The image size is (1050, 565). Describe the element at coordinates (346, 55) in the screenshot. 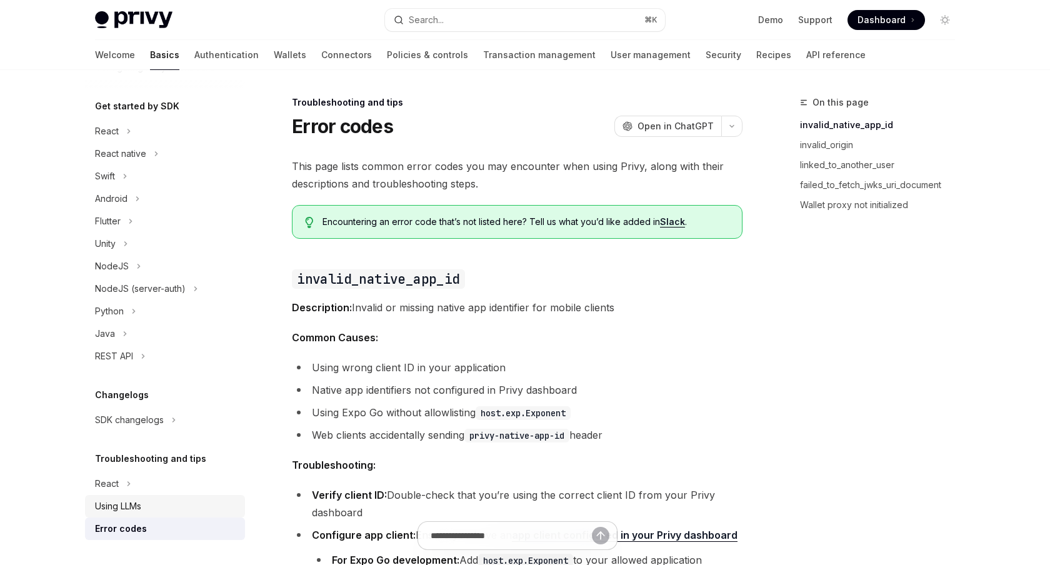

I see `a: Connectors` at that location.